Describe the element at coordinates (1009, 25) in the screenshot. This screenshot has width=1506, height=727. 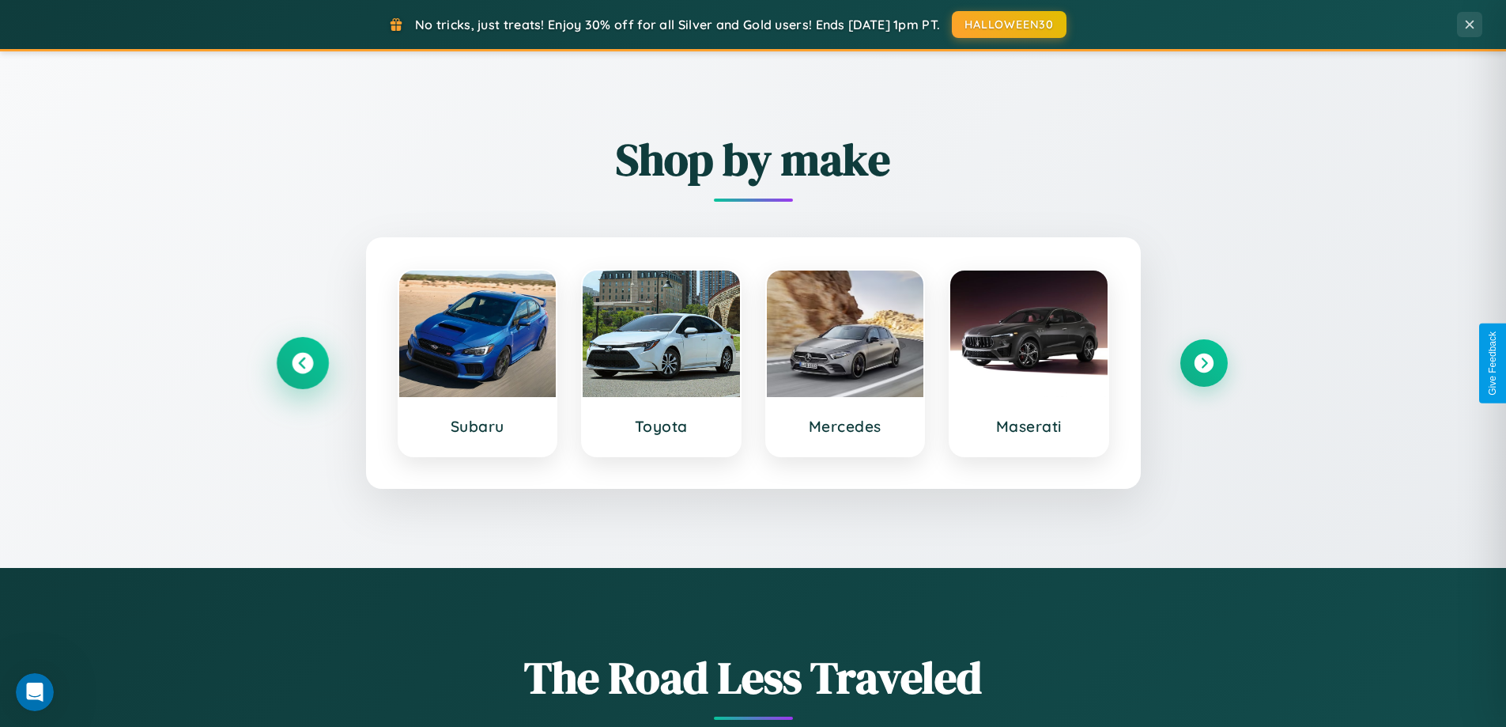
I see `button: HALLOWEEN30` at that location.